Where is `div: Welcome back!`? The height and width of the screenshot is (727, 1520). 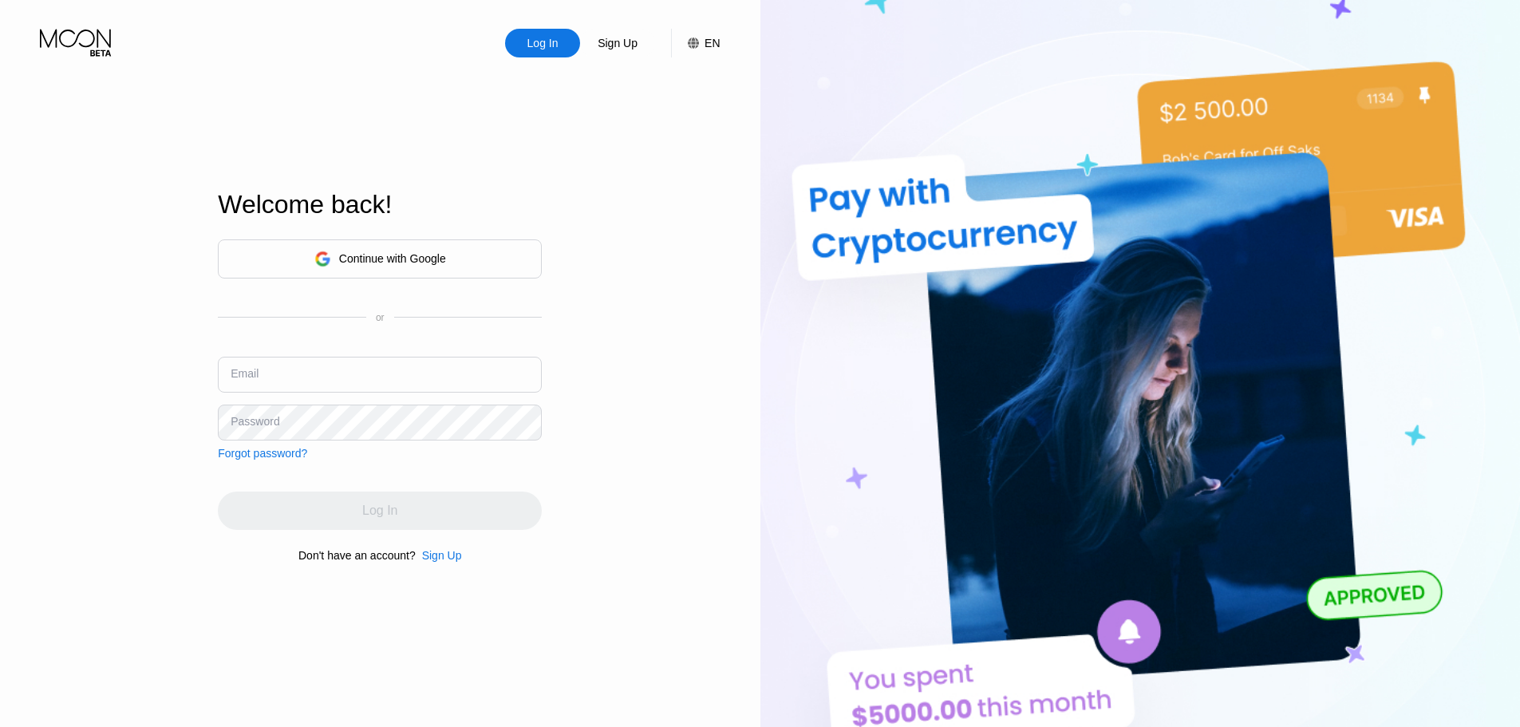
div: Welcome back! is located at coordinates (380, 204).